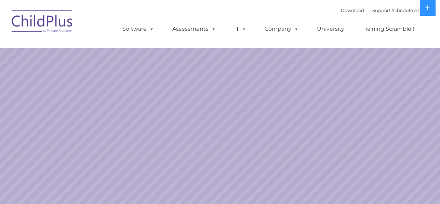 The height and width of the screenshot is (204, 440). What do you see at coordinates (282, 29) in the screenshot?
I see `a: Company` at bounding box center [282, 29].